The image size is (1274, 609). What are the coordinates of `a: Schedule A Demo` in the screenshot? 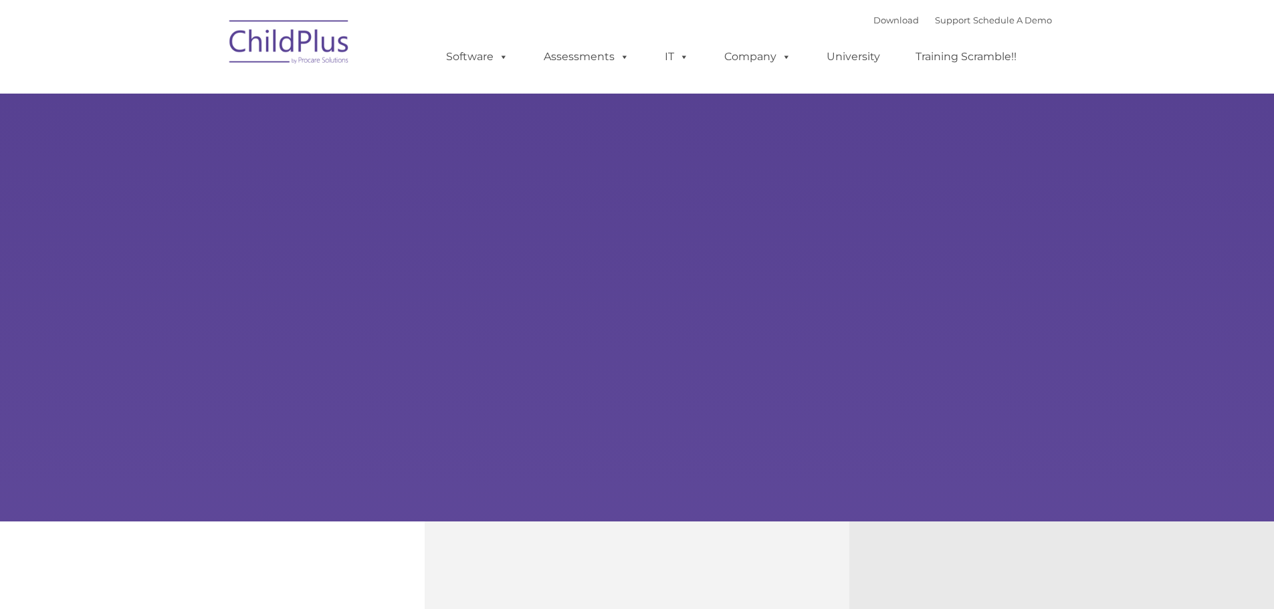 It's located at (1013, 20).